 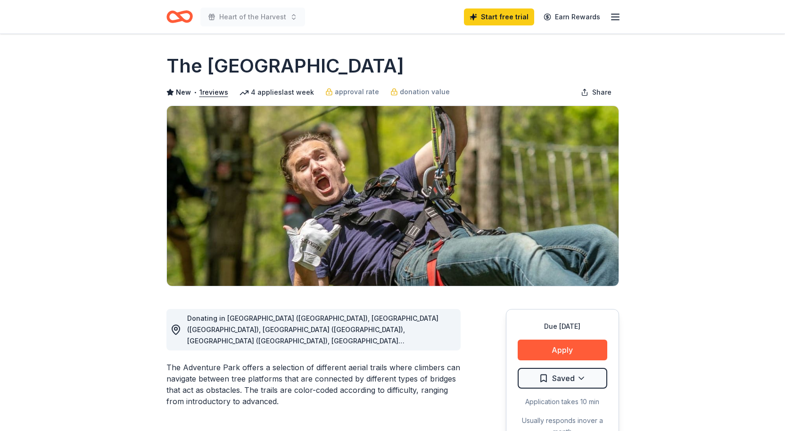 What do you see at coordinates (180, 16) in the screenshot?
I see `a: Home` at bounding box center [180, 16].